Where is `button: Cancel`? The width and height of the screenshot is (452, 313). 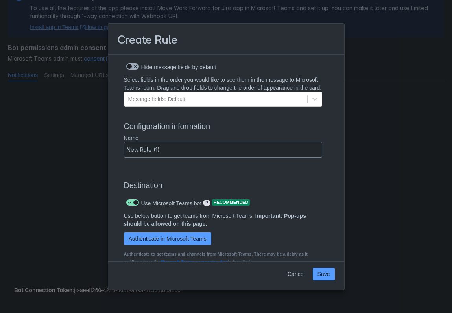
button: Cancel is located at coordinates (296, 274).